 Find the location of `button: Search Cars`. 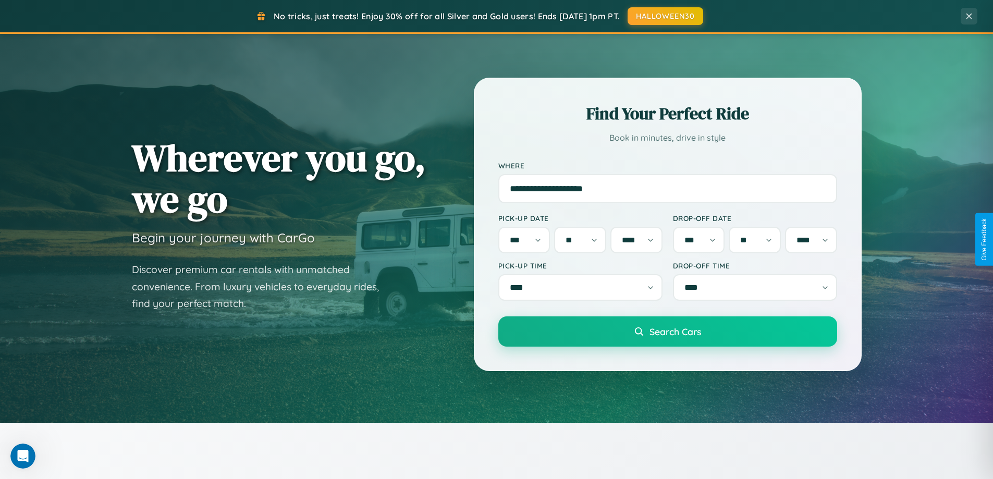

button: Search Cars is located at coordinates (668, 332).